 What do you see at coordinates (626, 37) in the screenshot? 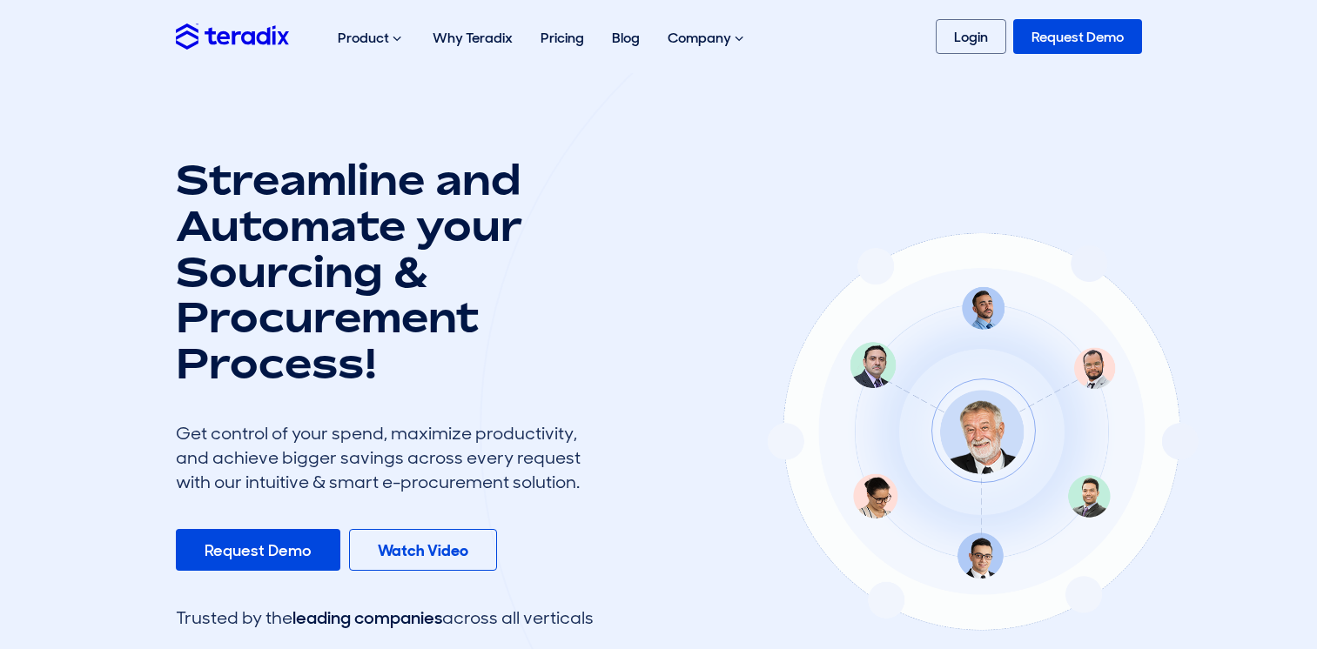
I see `a: Blog` at bounding box center [626, 37].